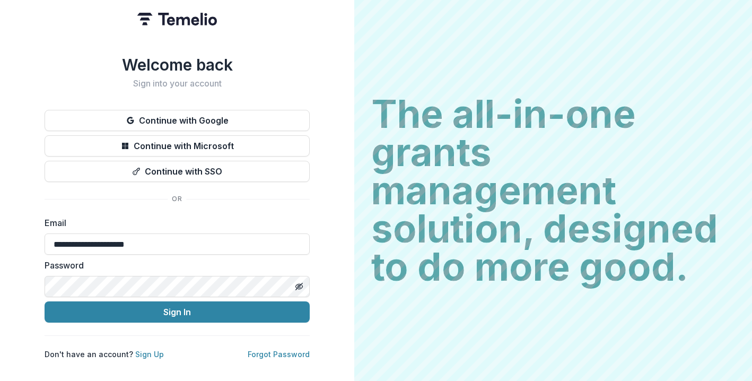 This screenshot has height=381, width=752. What do you see at coordinates (177, 83) in the screenshot?
I see `h2: Sign into your account` at bounding box center [177, 83].